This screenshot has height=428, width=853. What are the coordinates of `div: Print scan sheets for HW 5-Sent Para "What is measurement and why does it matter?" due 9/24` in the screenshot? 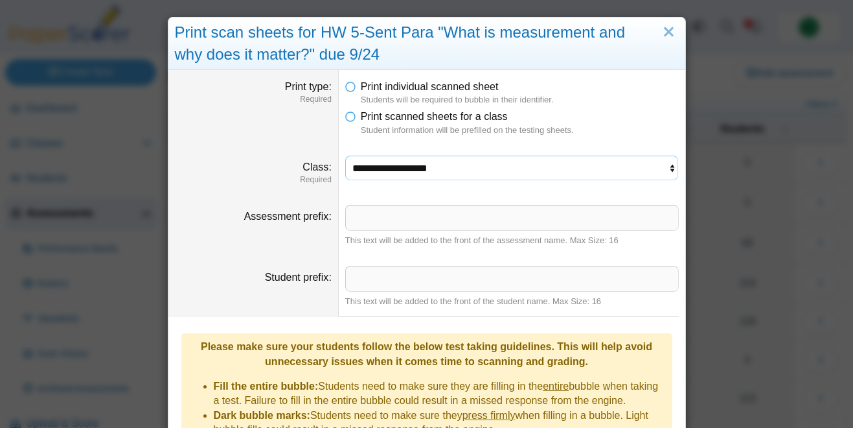 It's located at (427, 43).